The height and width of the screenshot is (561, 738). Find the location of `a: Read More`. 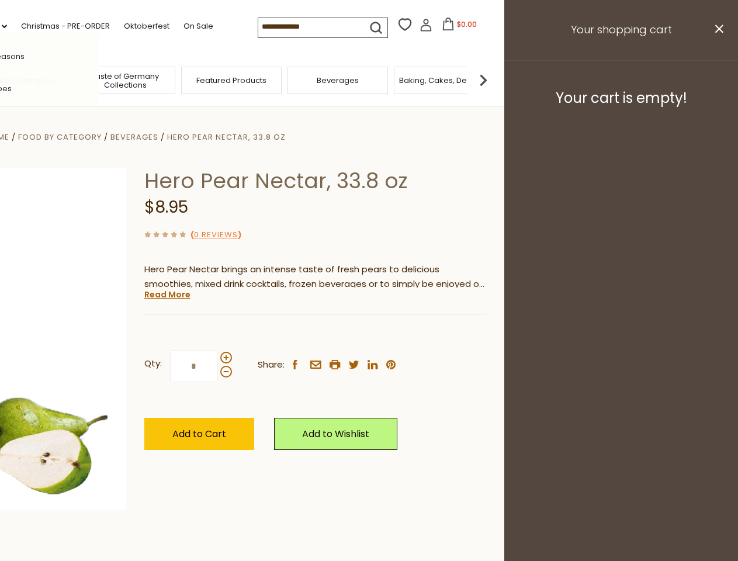

a: Read More is located at coordinates (167, 295).